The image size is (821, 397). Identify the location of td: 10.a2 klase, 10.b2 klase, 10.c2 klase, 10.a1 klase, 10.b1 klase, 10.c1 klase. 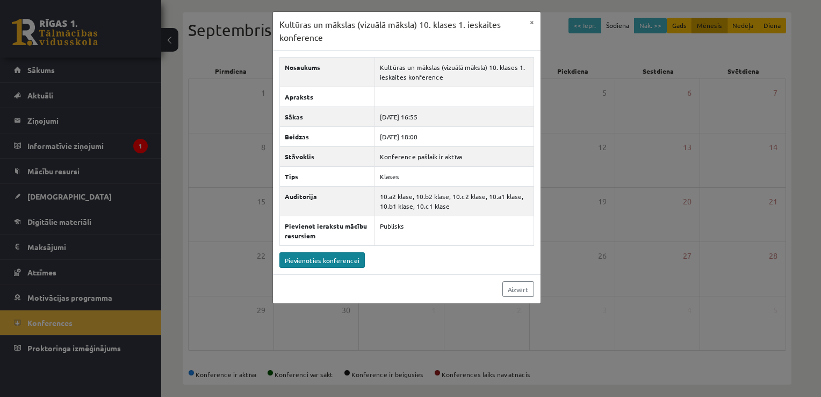
(454, 201).